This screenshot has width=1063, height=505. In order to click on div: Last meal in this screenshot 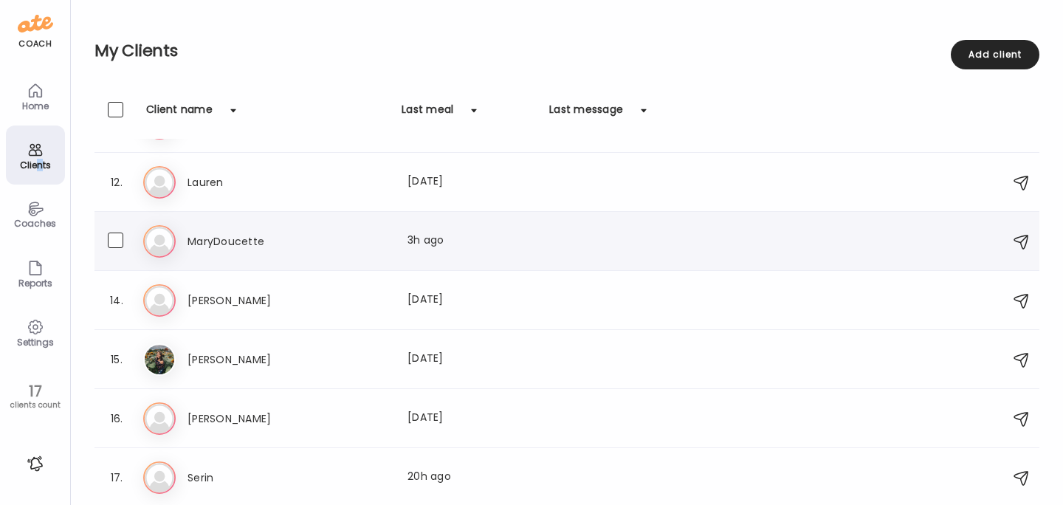, I will do `click(427, 114)`.